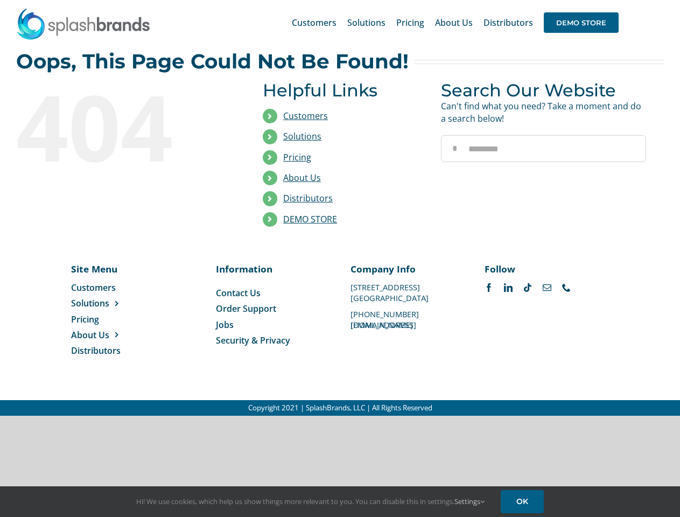 This screenshot has width=680, height=517. I want to click on a: Security & Privacy, so click(273, 340).